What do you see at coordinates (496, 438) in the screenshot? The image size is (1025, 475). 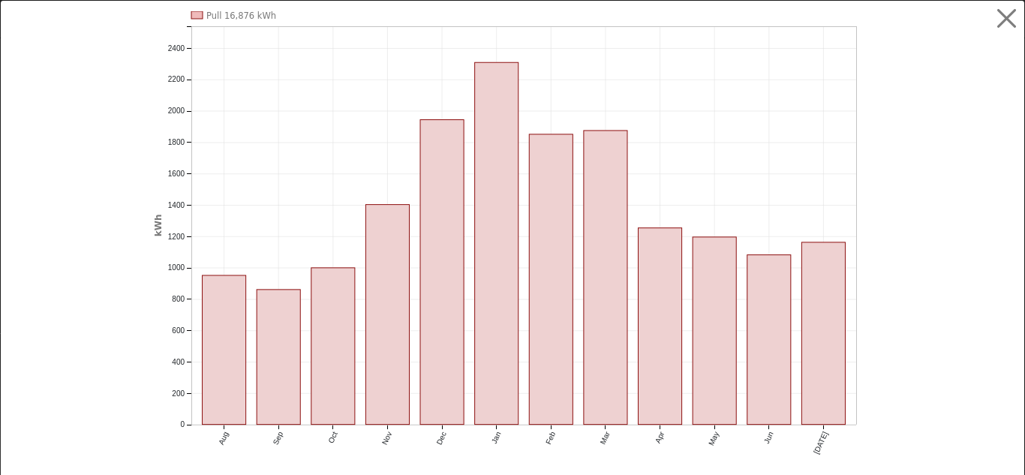 I see `text: Jan` at bounding box center [496, 438].